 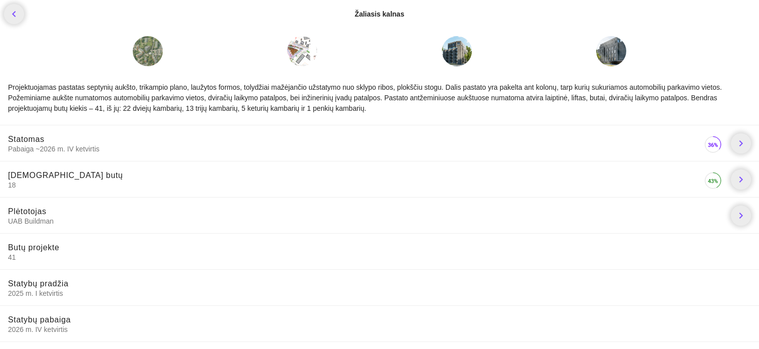 What do you see at coordinates (38, 283) in the screenshot?
I see `span: Statybų pradžia` at bounding box center [38, 283].